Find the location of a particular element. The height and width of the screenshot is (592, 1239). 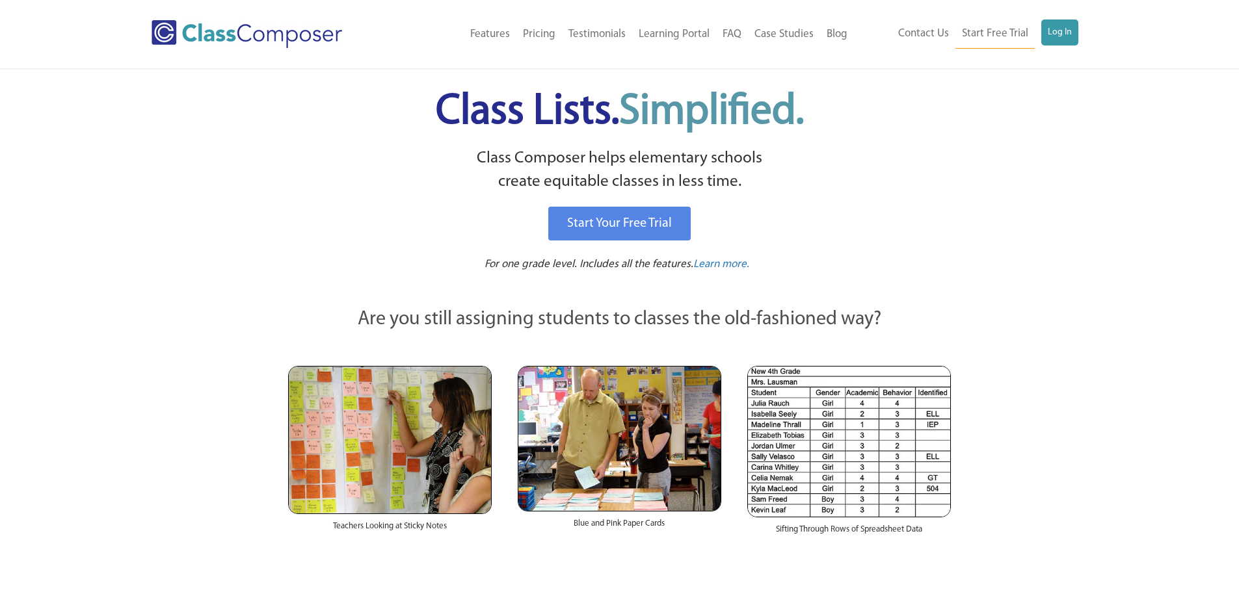

span: Learn more. is located at coordinates (721, 264).